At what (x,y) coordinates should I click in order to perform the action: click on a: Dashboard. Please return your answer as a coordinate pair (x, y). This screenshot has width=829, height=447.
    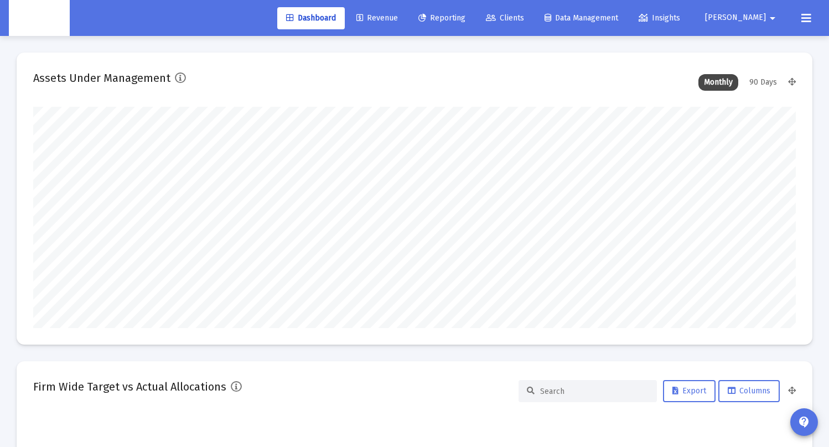
    Looking at the image, I should click on (311, 18).